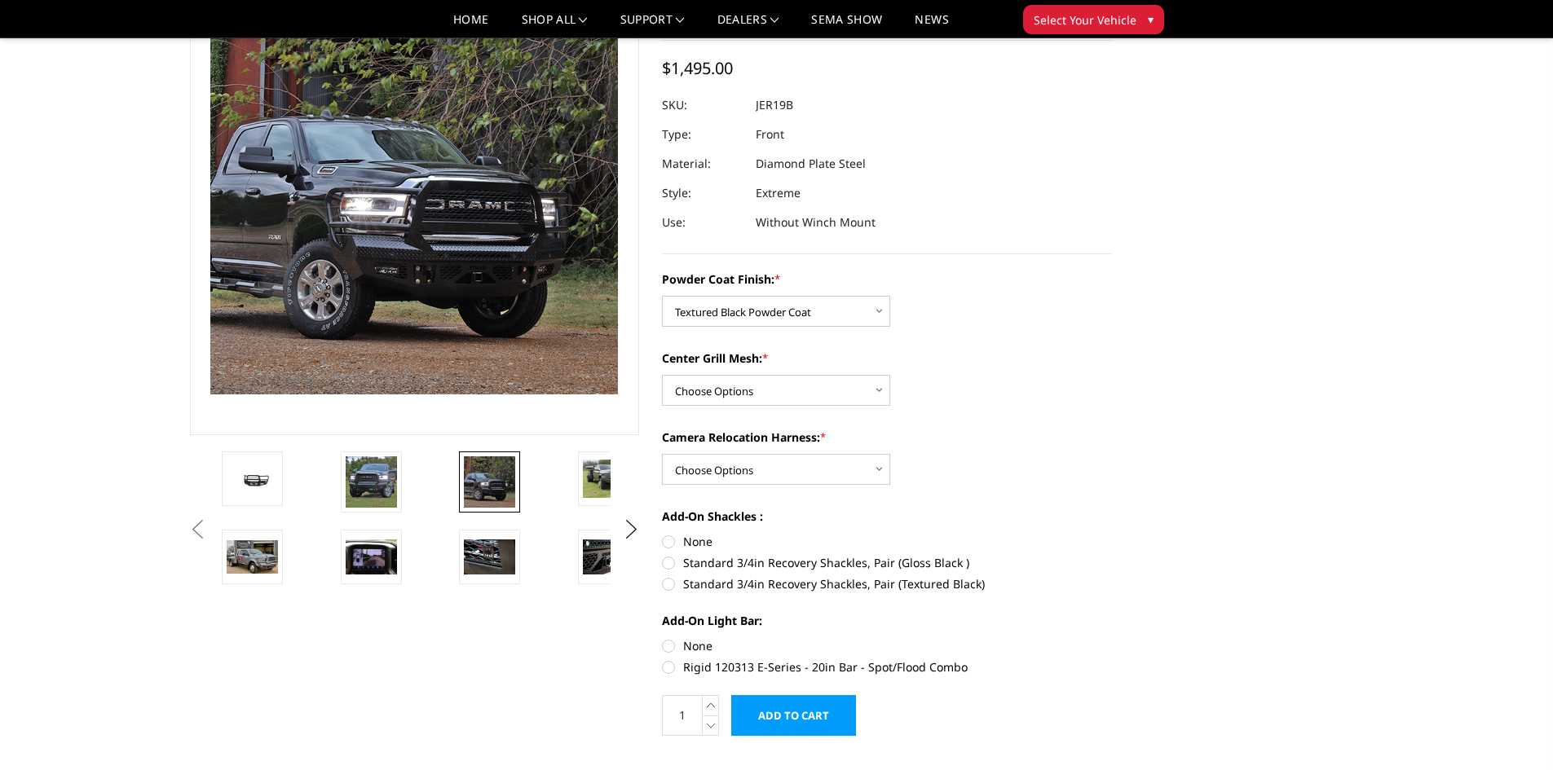 Image resolution: width=1553 pixels, height=770 pixels. I want to click on label: Center Grill Mesh:, so click(887, 358).